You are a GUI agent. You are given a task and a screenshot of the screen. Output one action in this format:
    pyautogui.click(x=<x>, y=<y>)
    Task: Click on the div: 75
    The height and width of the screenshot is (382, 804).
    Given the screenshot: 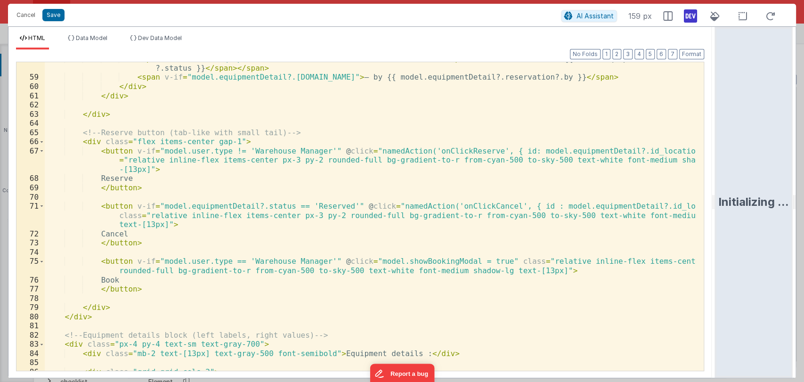 What is the action you would take?
    pyautogui.click(x=31, y=266)
    